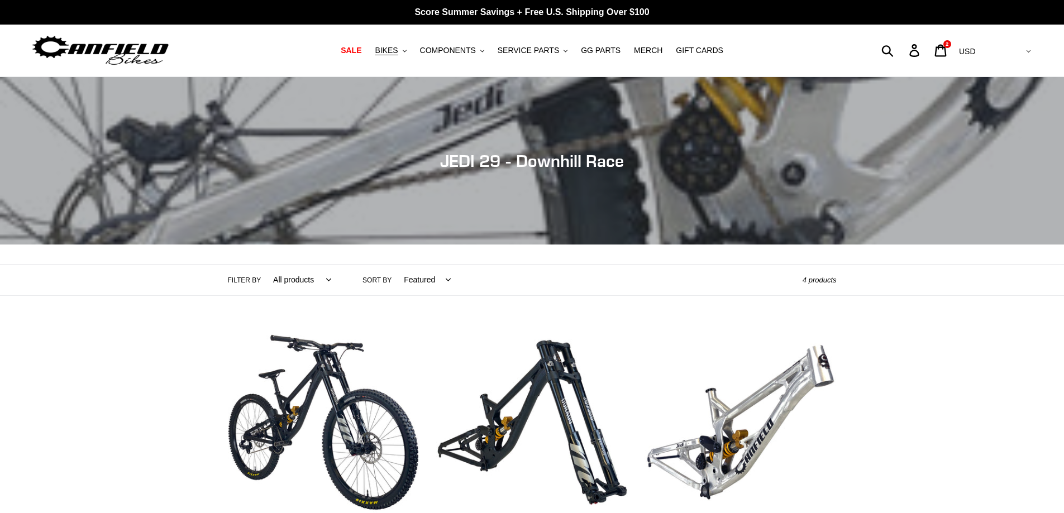  Describe the element at coordinates (532, 161) in the screenshot. I see `span: JEDI 29 - Downhill Race` at that location.